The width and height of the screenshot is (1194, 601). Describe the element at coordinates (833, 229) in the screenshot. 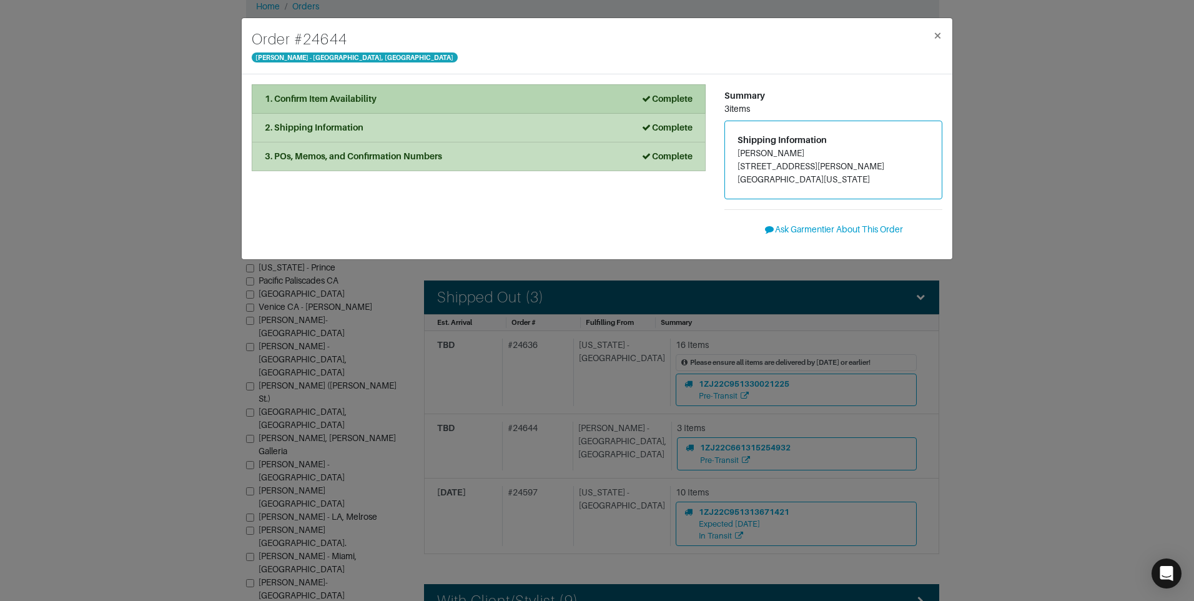

I see `button: Ask Garmentier About This Order` at that location.